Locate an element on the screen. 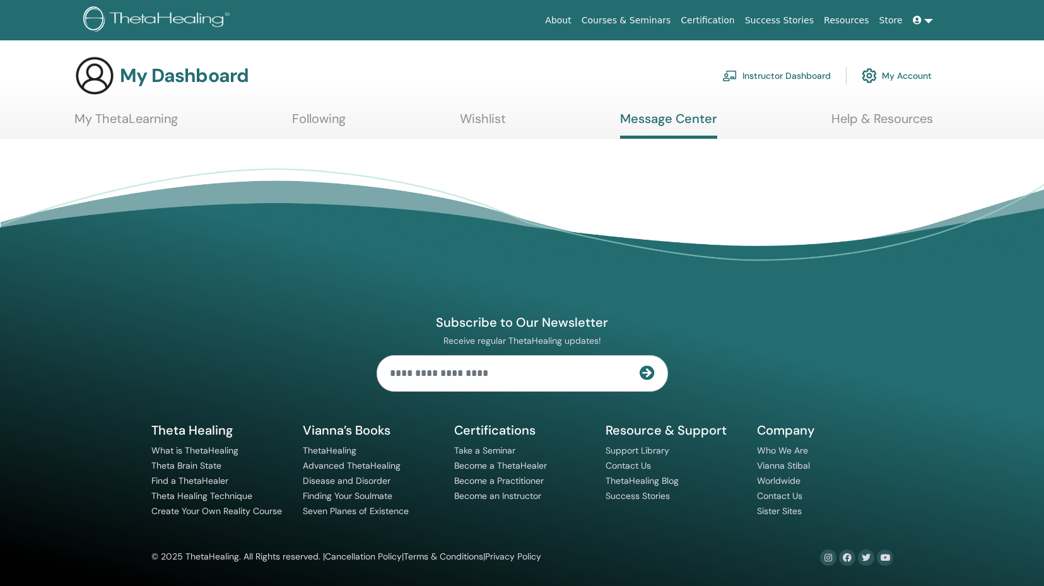 The width and height of the screenshot is (1044, 586). a: Become a Practitioner is located at coordinates (499, 481).